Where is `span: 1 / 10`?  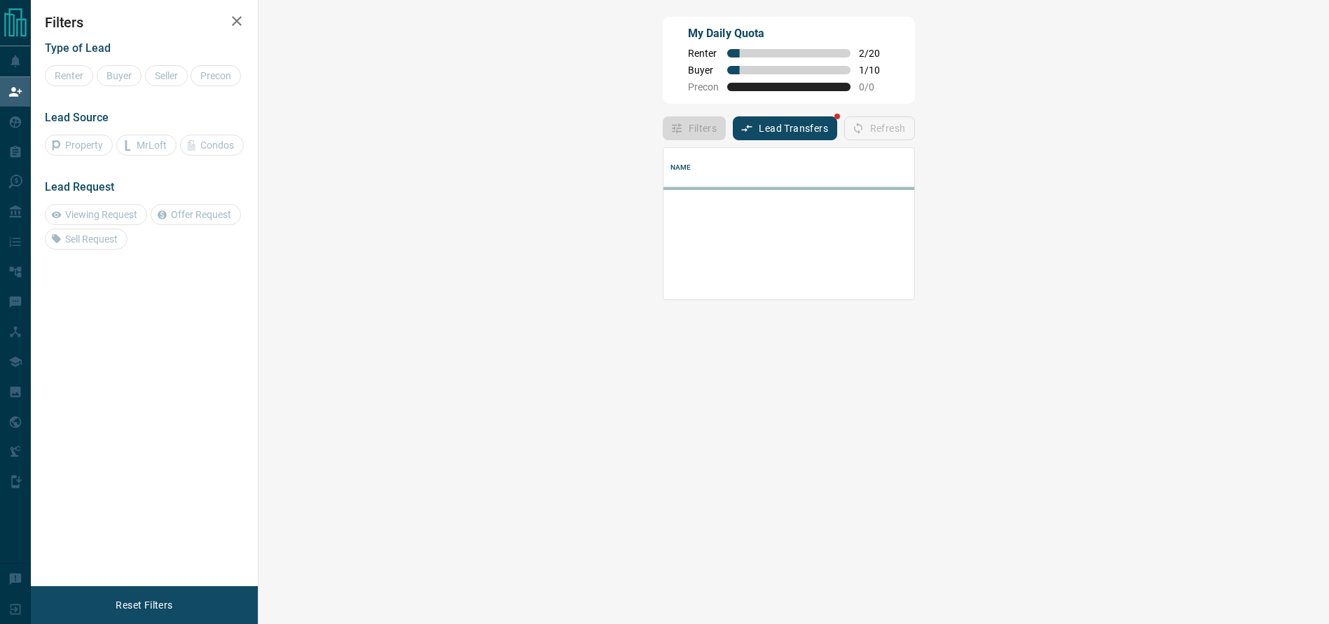 span: 1 / 10 is located at coordinates (875, 70).